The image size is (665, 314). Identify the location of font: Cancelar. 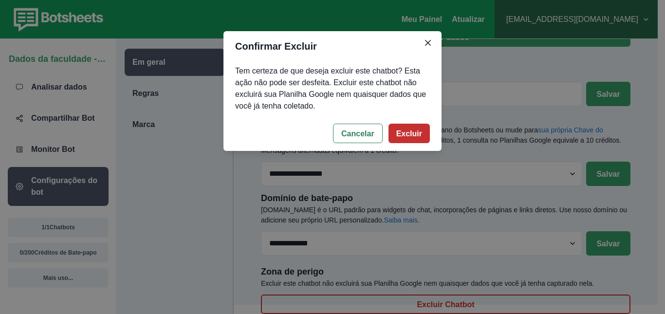
(358, 133).